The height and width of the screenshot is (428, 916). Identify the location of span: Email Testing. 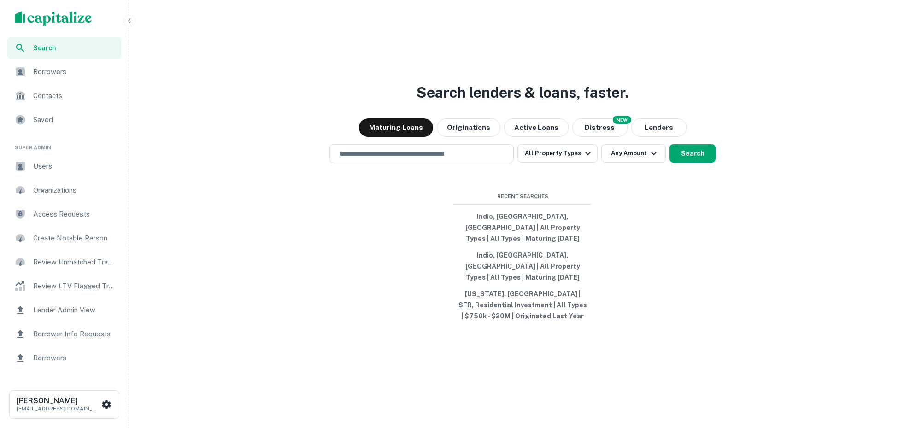
(74, 382).